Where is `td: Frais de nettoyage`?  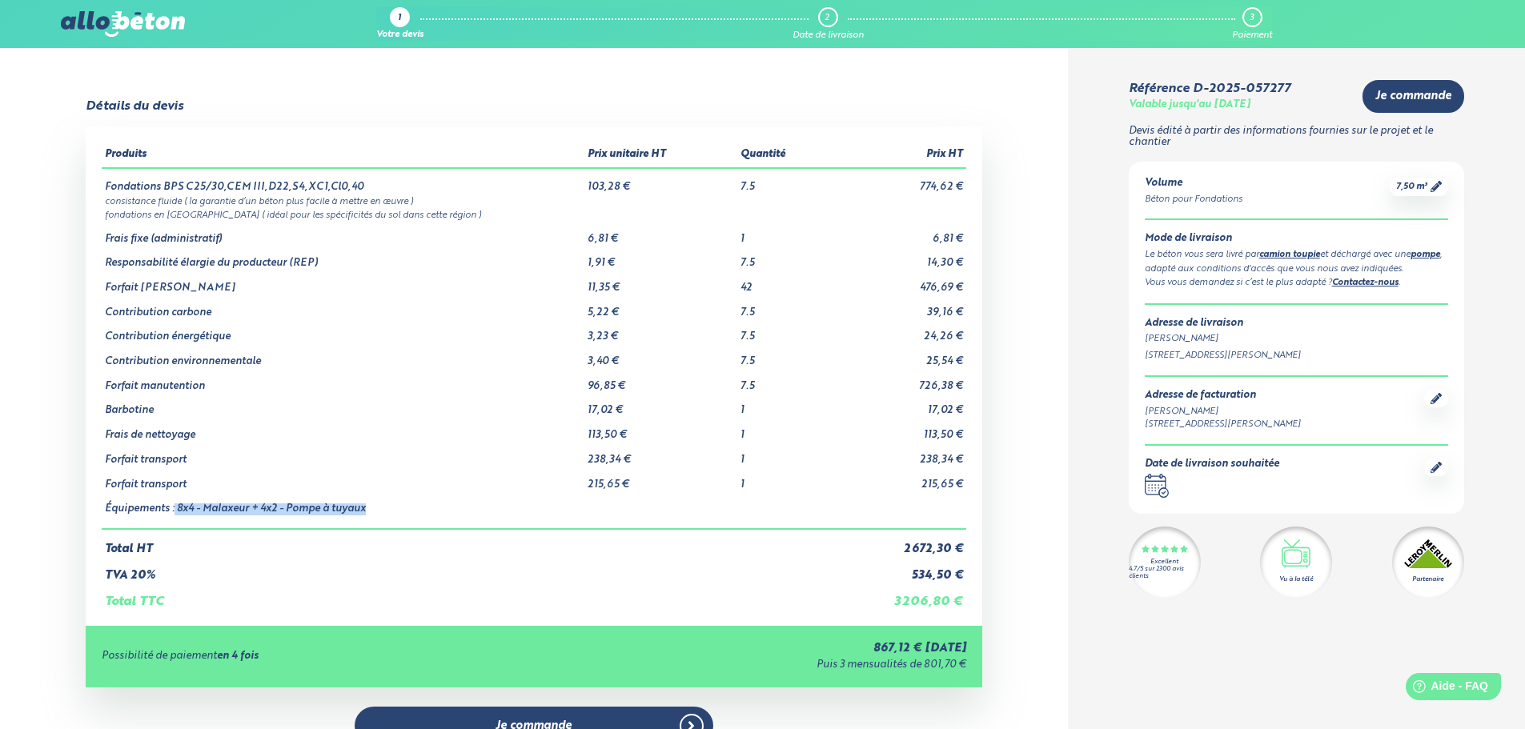 td: Frais de nettoyage is located at coordinates (343, 429).